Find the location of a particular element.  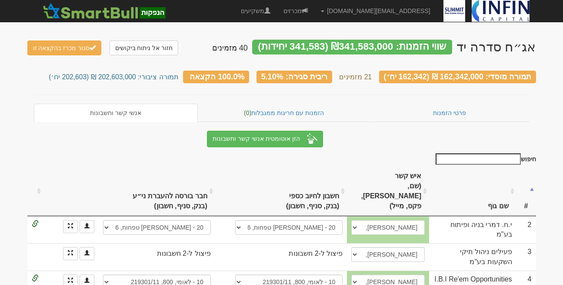

label: חיפוש is located at coordinates (485, 159).